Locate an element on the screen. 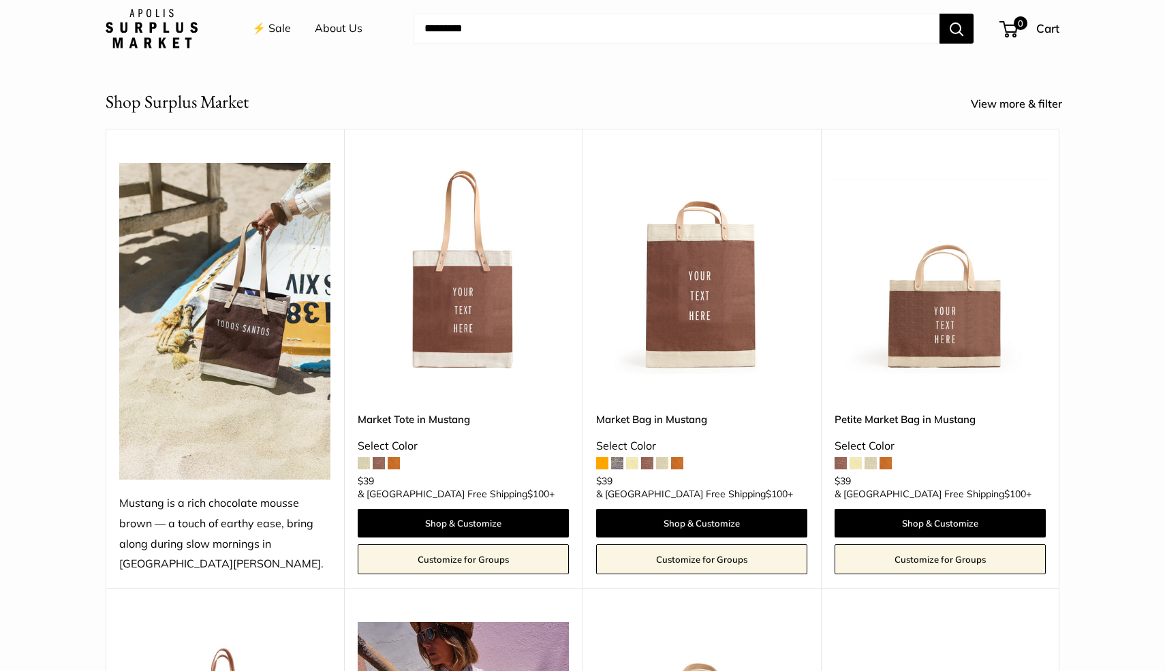  a: About Us is located at coordinates (338, 29).